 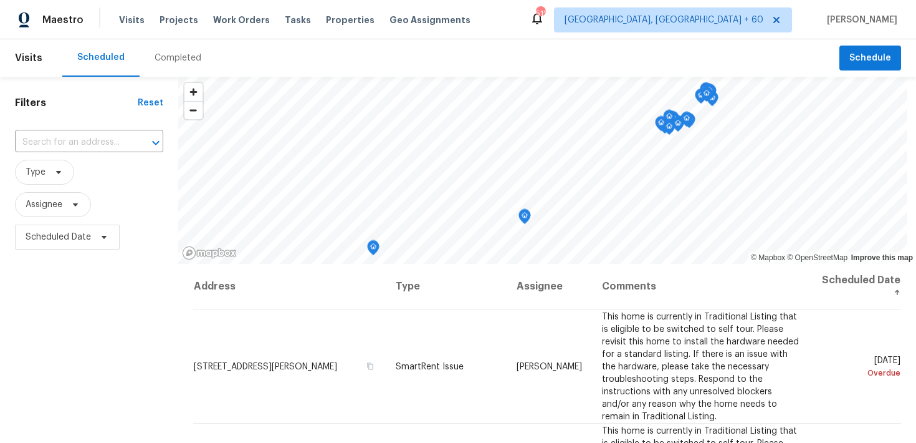 What do you see at coordinates (241, 20) in the screenshot?
I see `span: Work Orders` at bounding box center [241, 20].